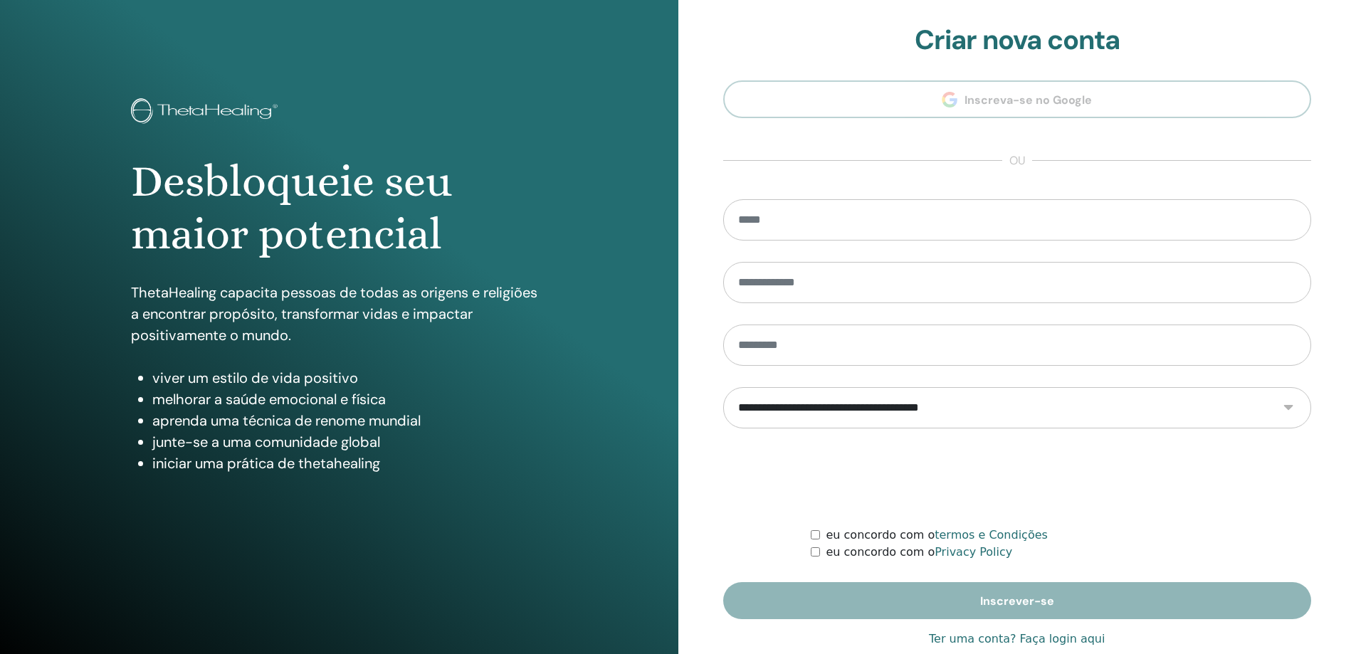 The image size is (1356, 654). I want to click on a: termos e Condições, so click(991, 535).